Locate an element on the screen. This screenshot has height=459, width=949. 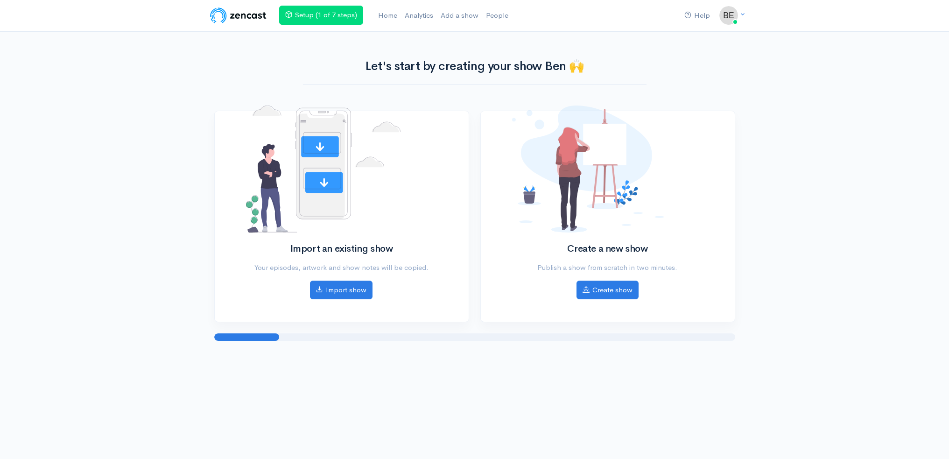
p: Publish a show from scratch in two minutes. is located at coordinates (608, 268).